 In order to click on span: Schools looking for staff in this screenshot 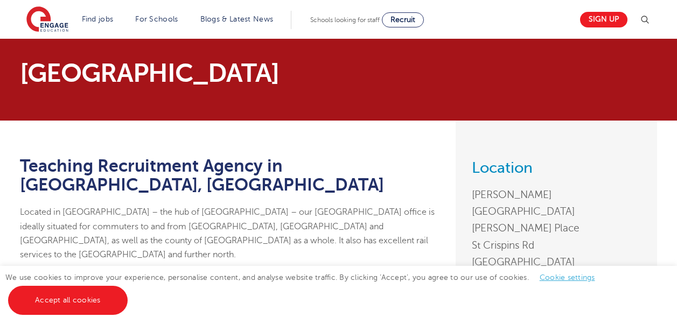, I will do `click(345, 20)`.